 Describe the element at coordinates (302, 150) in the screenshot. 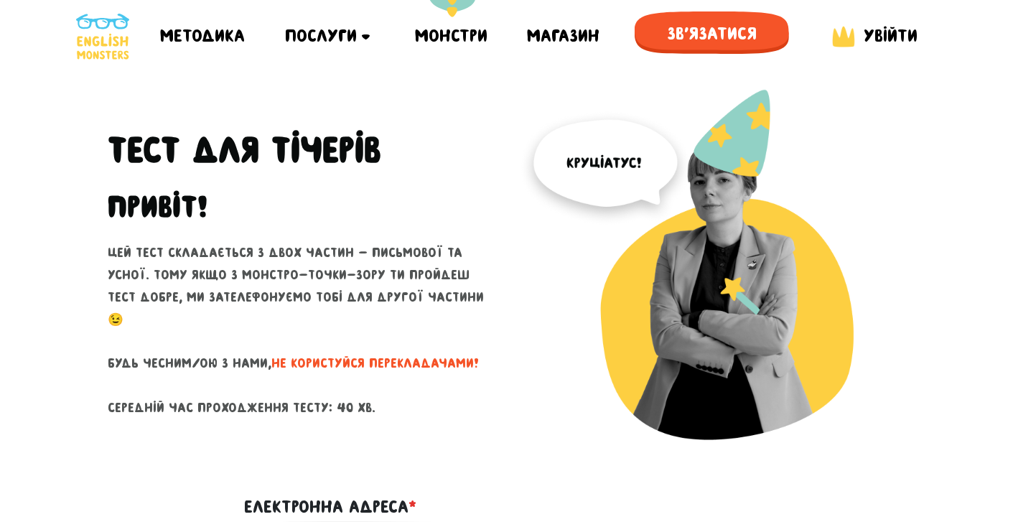

I see `h1: Тест для тічерів` at that location.